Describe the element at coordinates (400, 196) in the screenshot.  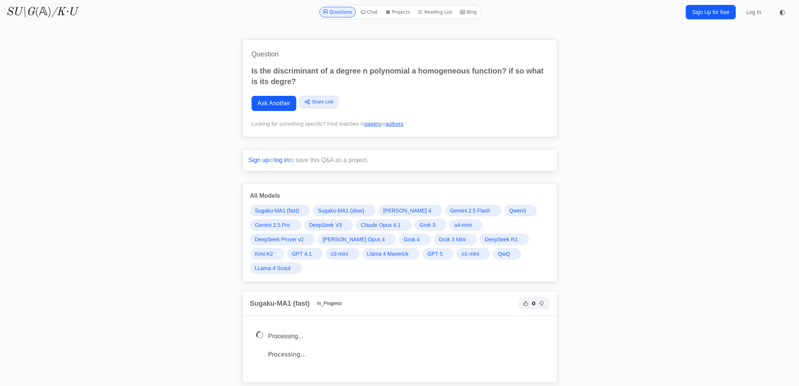
I see `h3: All Models` at that location.